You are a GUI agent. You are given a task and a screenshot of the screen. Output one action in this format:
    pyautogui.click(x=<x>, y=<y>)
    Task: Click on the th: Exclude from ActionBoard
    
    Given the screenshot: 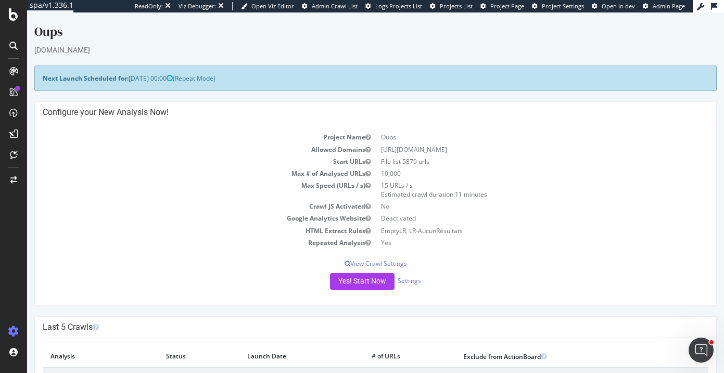 What is the action you would take?
    pyautogui.click(x=531, y=344)
    